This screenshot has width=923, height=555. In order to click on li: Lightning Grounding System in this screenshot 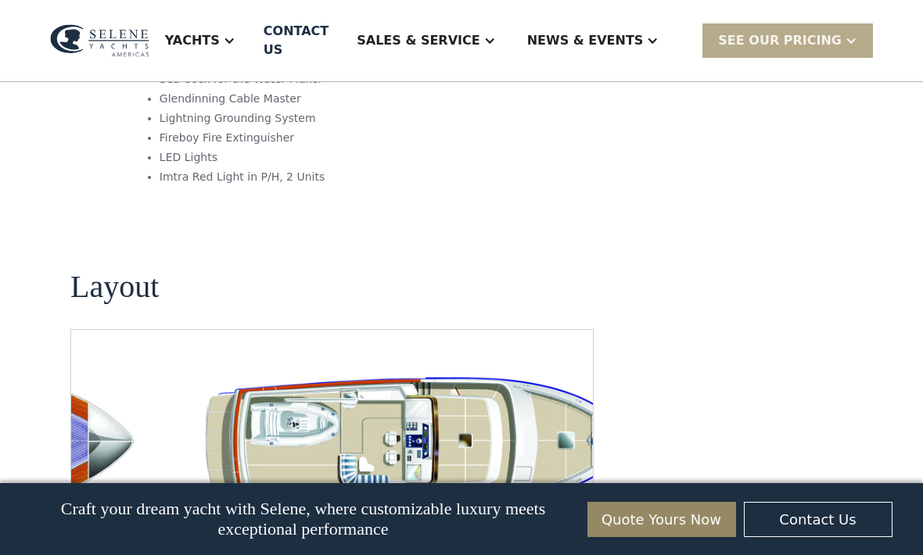, I will do `click(342, 118)`.